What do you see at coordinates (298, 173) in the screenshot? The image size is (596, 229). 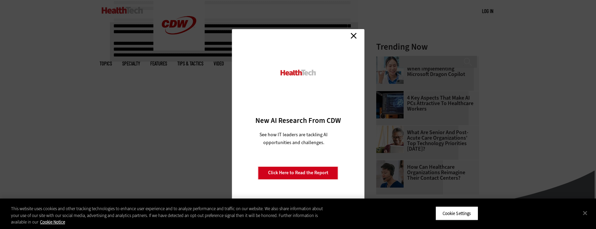 I see `a: Click Here to Read the Report` at bounding box center [298, 173].